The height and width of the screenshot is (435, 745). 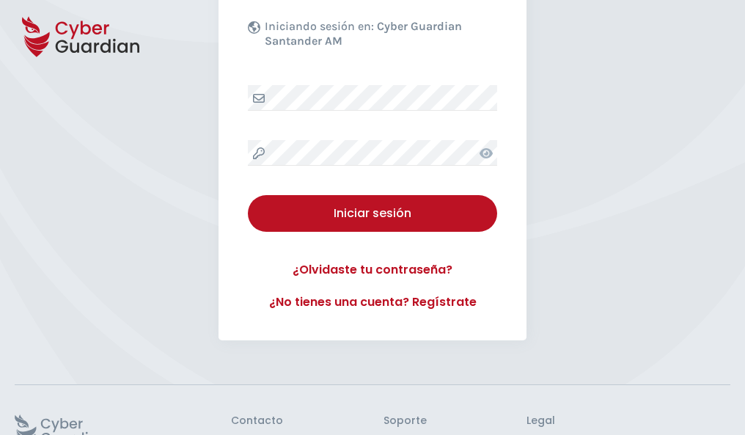 I want to click on a: ¿Olvidaste tu contraseña?, so click(x=373, y=270).